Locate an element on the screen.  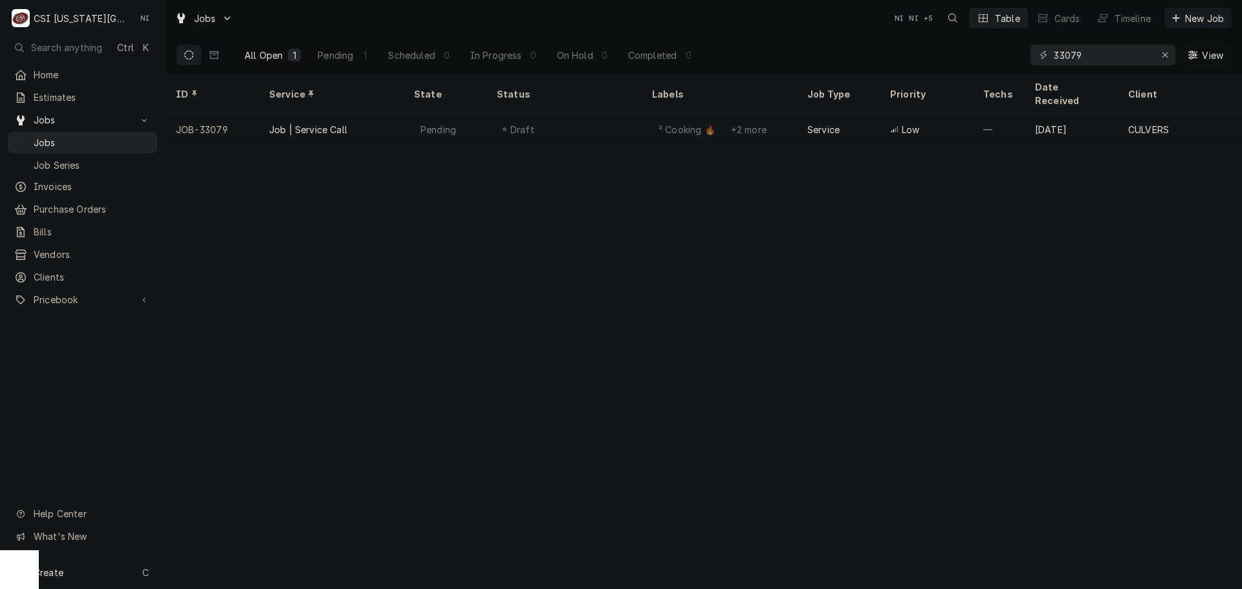
div: On Hold is located at coordinates (575, 55).